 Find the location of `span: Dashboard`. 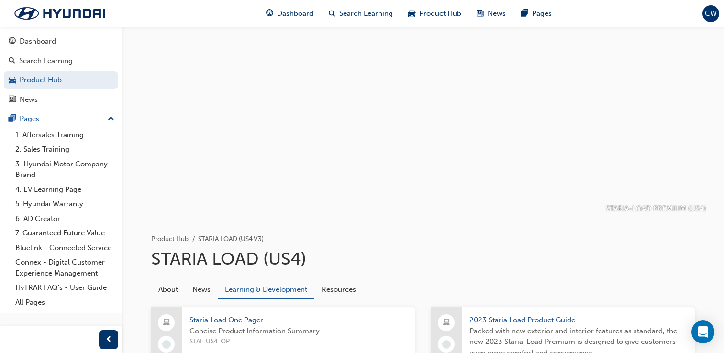

span: Dashboard is located at coordinates (295, 13).